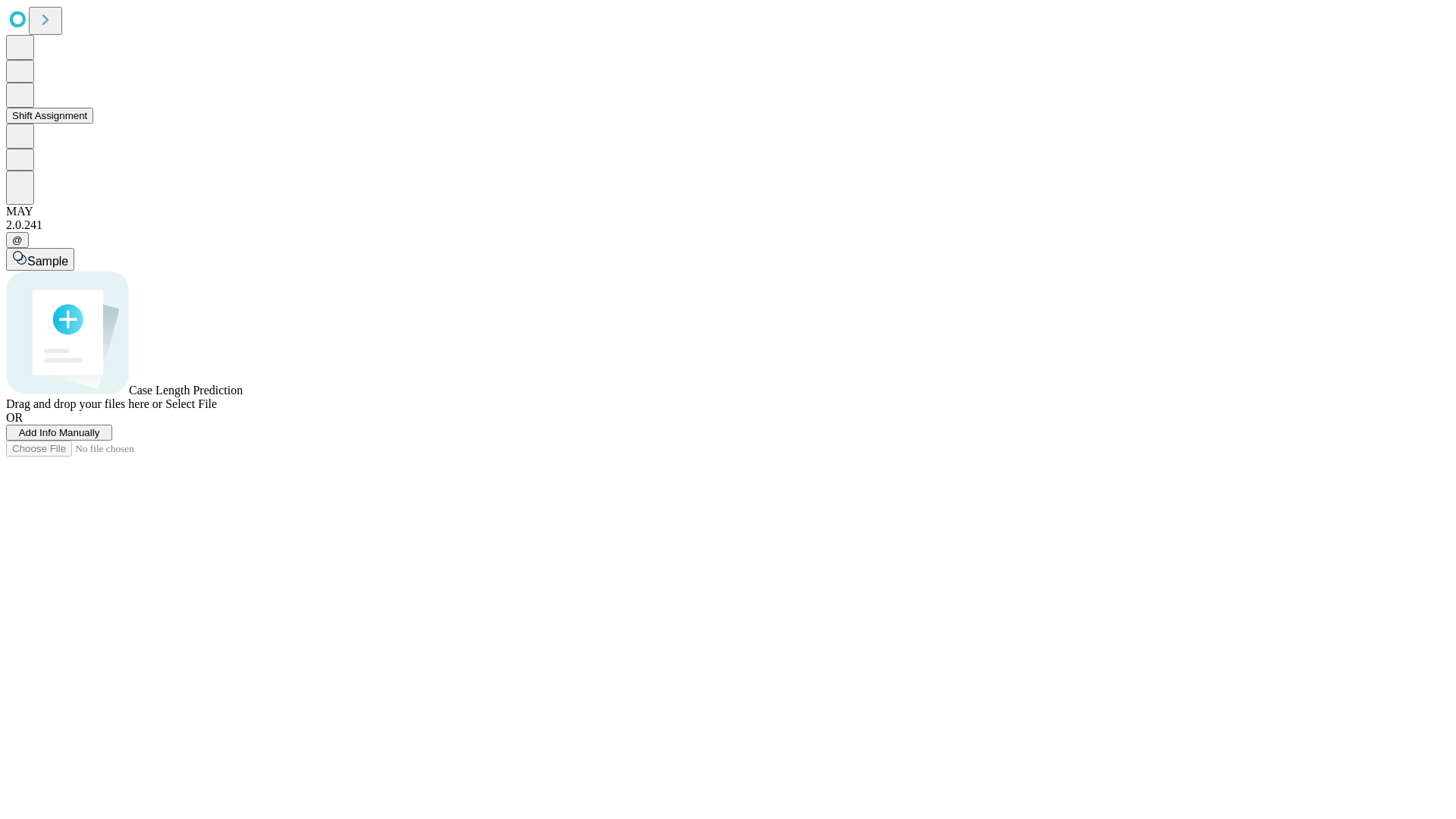 The image size is (1456, 819). What do you see at coordinates (59, 432) in the screenshot?
I see `button: Add Info Manually` at bounding box center [59, 432].